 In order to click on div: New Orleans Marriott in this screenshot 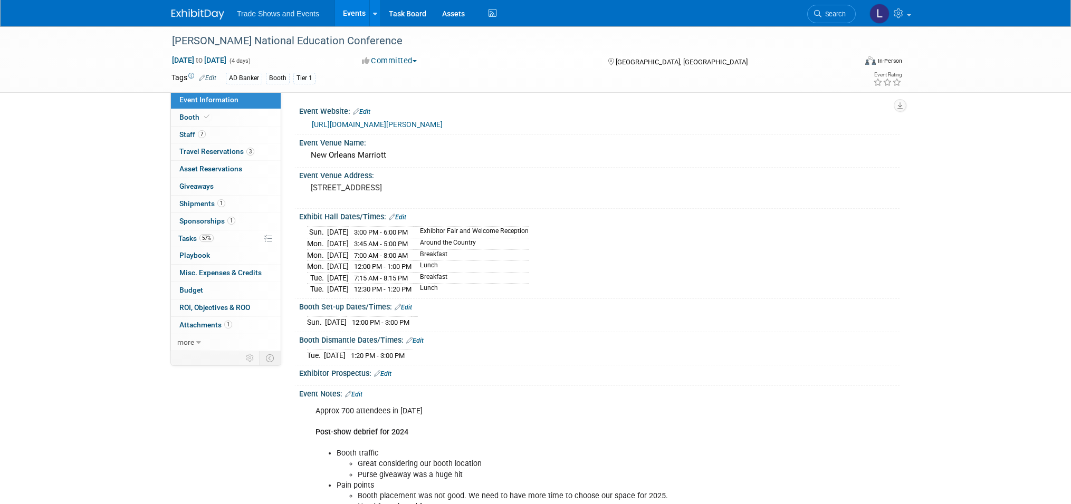, I will do `click(599, 155)`.